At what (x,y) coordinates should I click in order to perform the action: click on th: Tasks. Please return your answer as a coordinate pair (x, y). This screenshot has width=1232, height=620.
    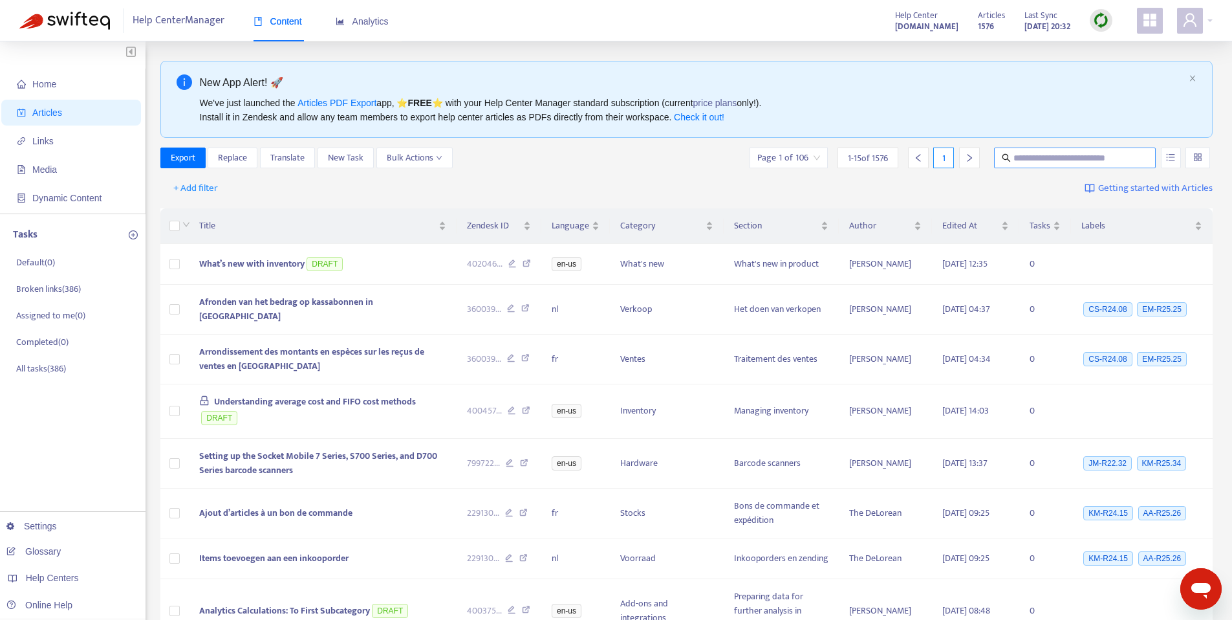
    Looking at the image, I should click on (1045, 226).